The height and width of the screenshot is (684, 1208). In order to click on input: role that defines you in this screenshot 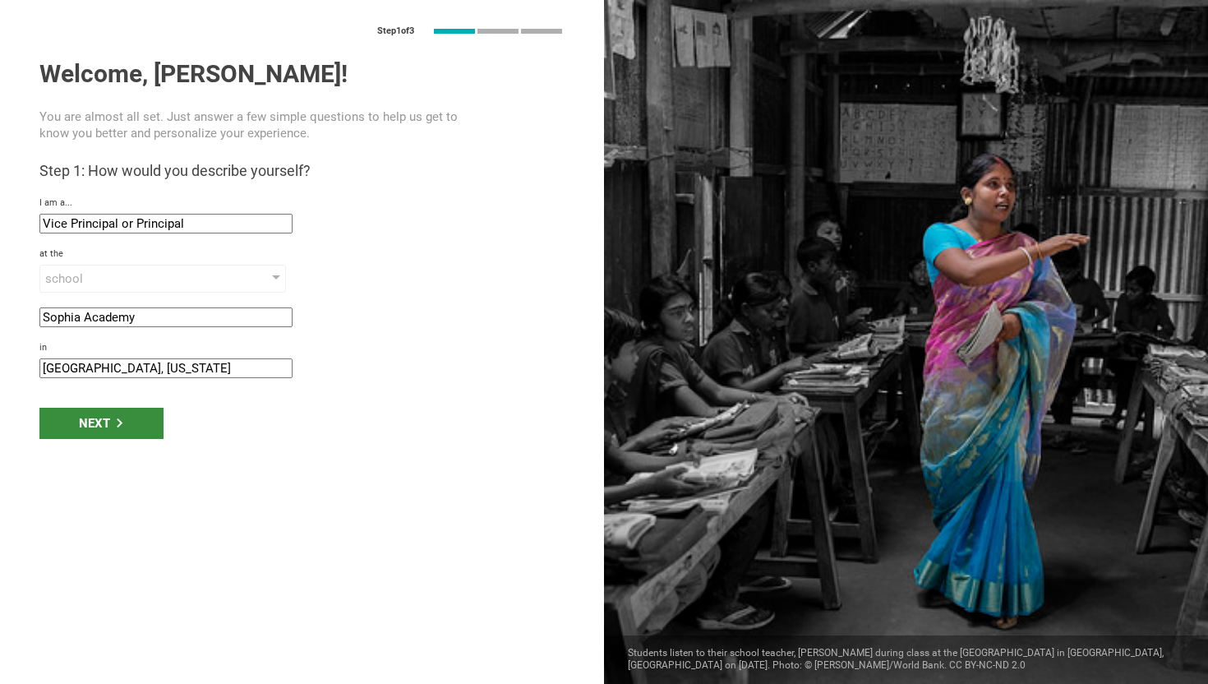, I will do `click(166, 224)`.